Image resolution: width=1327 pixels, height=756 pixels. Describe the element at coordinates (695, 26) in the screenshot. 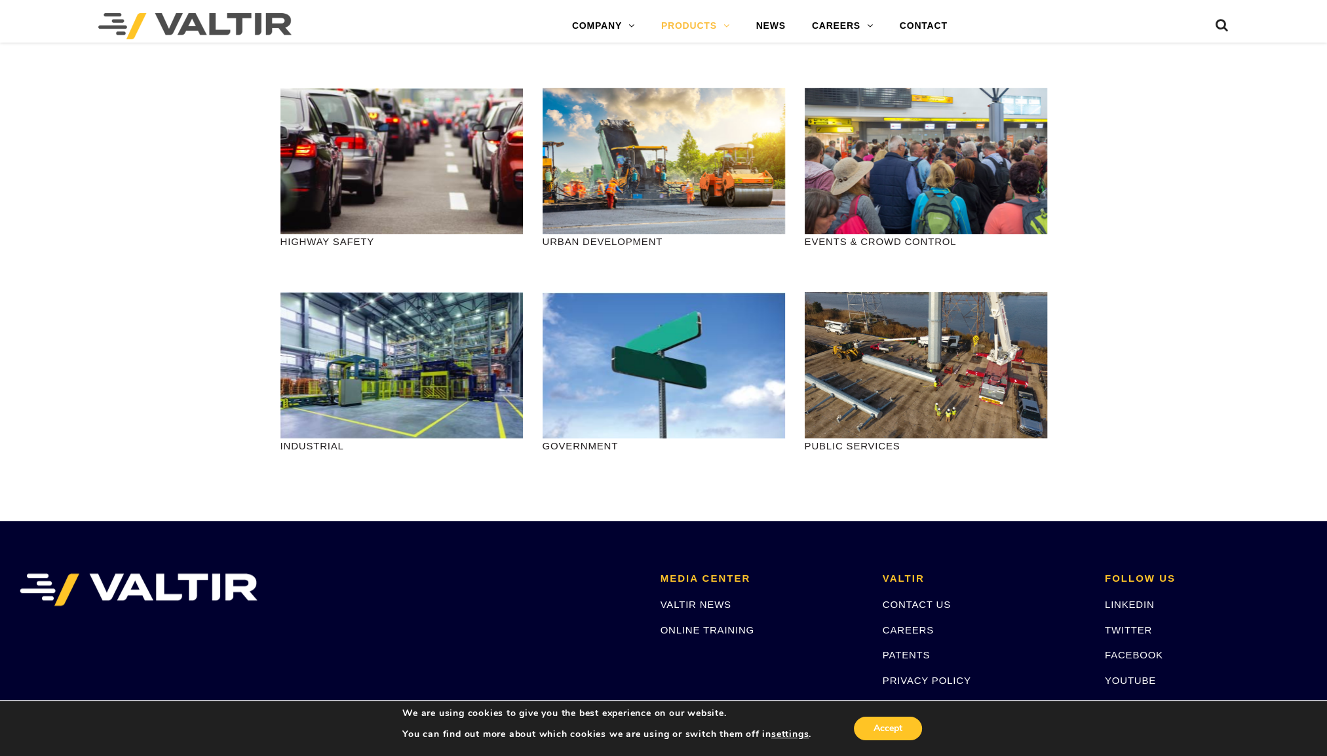

I see `a: PRODUCTS` at that location.